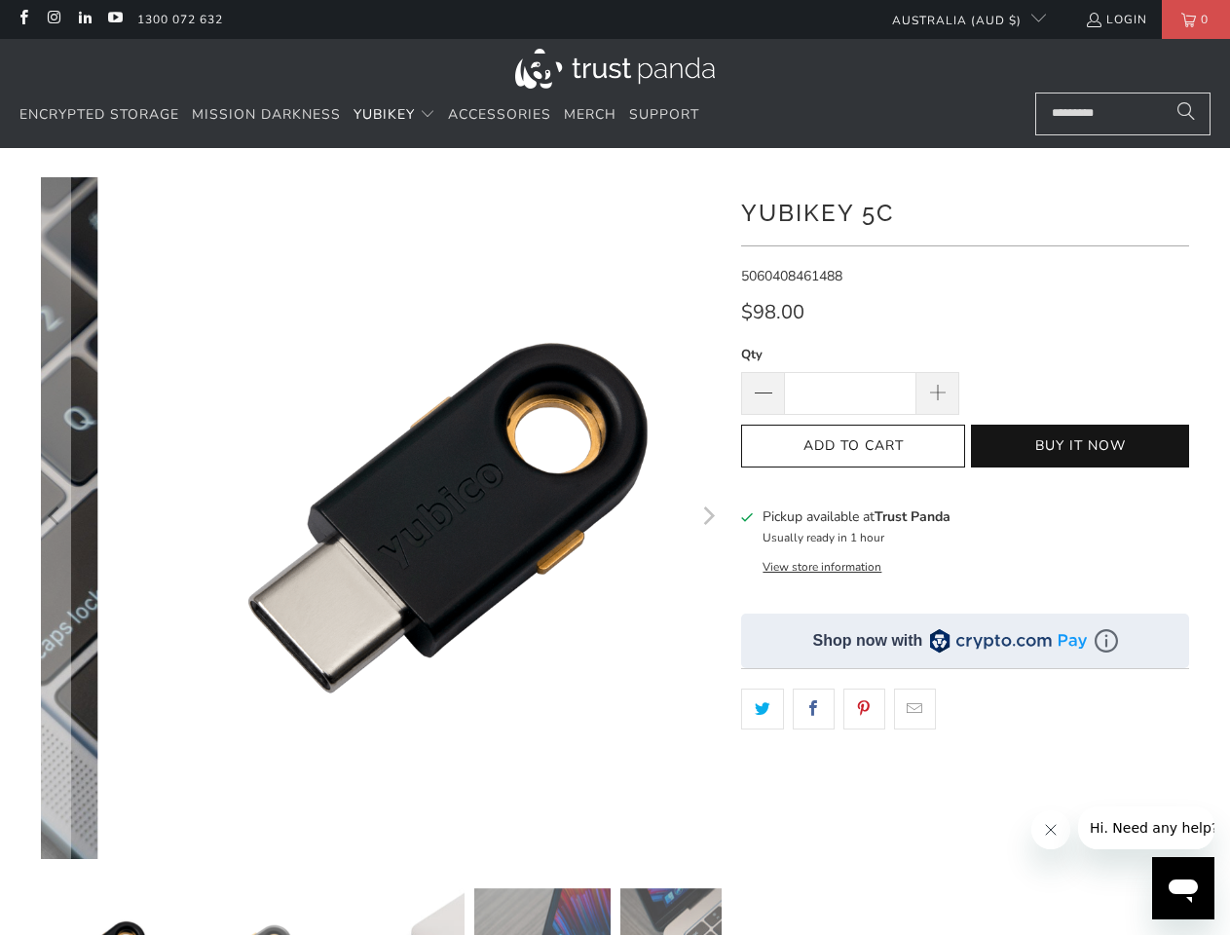 The height and width of the screenshot is (935, 1230). I want to click on a: Share this on Facebook, so click(813, 709).